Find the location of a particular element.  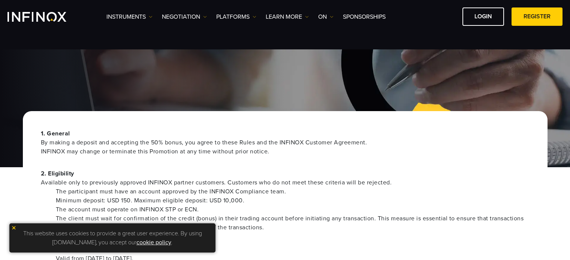

font: Sponsorships is located at coordinates (364, 17).